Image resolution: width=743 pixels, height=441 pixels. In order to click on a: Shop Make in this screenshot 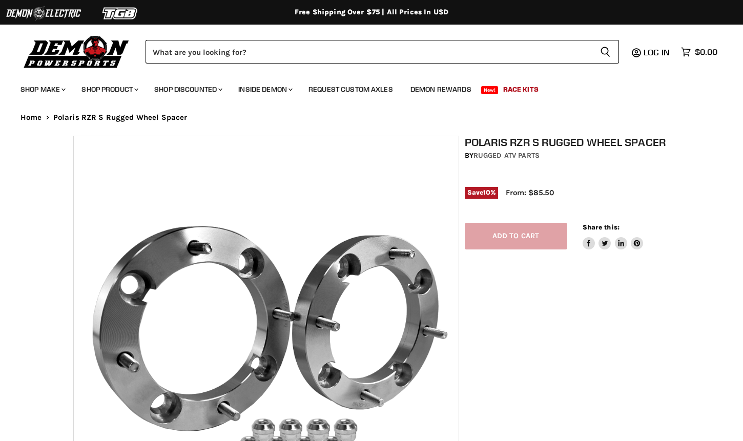, I will do `click(42, 89)`.